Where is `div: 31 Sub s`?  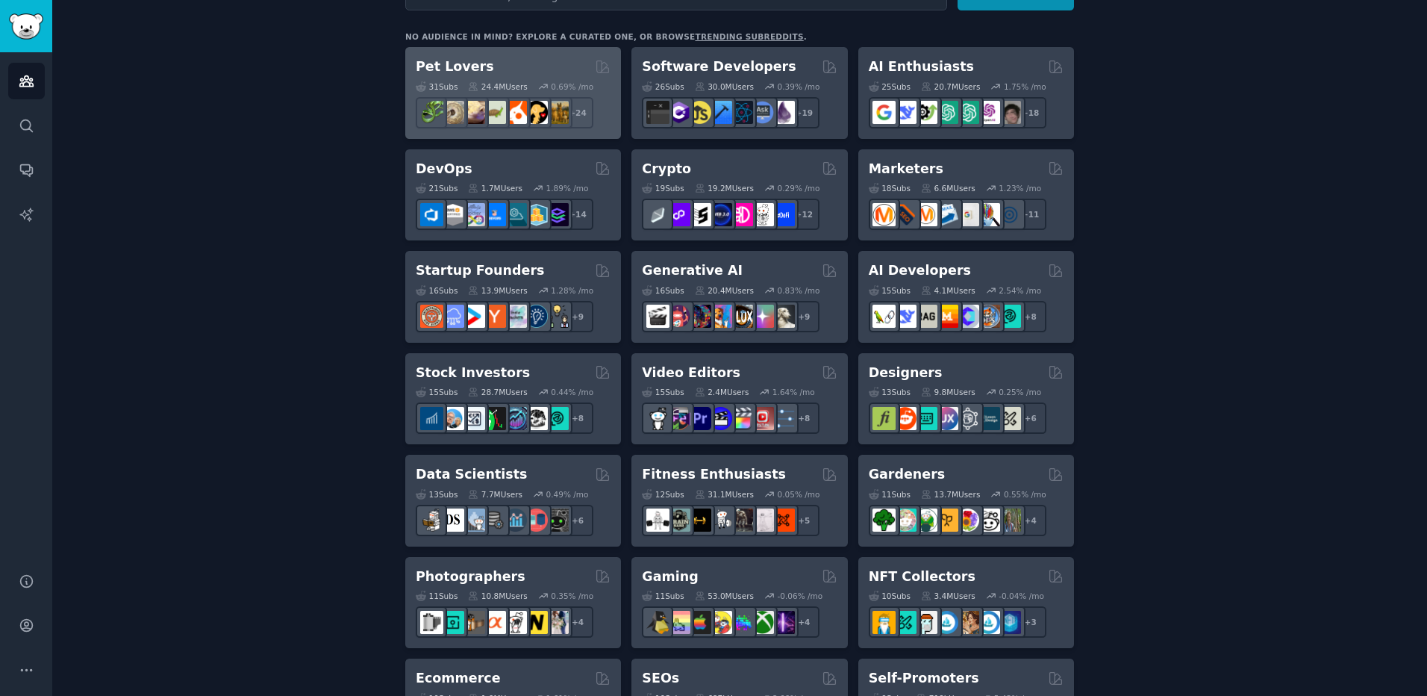 div: 31 Sub s is located at coordinates (437, 87).